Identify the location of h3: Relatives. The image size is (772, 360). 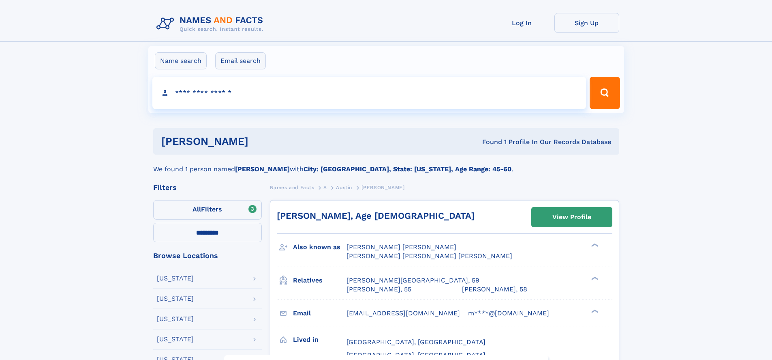
(320, 280).